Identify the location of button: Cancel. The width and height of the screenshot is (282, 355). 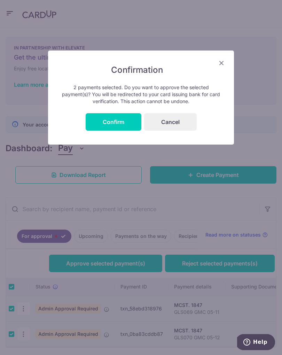
(171, 122).